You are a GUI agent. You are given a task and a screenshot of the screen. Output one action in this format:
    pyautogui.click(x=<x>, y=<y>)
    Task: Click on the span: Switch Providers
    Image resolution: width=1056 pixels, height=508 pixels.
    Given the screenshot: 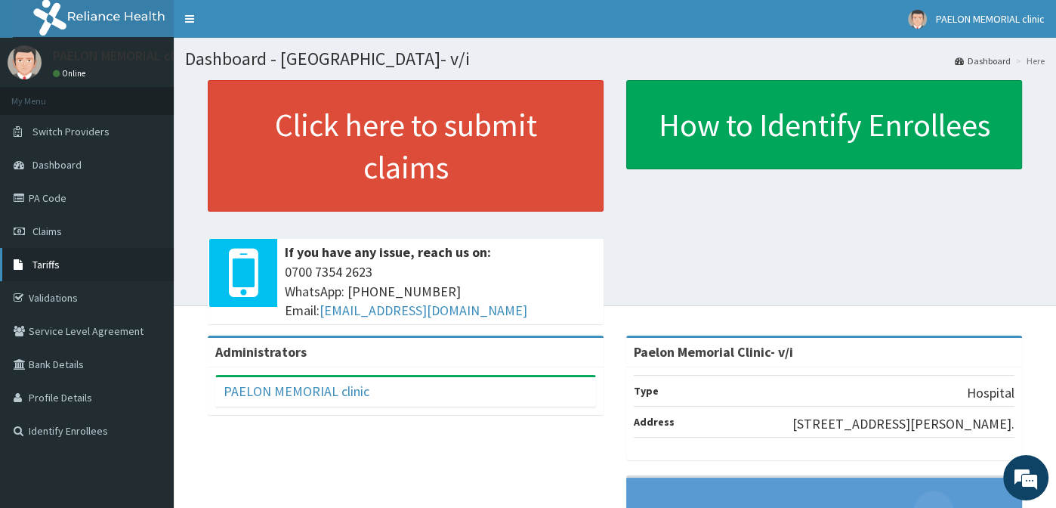 What is the action you would take?
    pyautogui.click(x=71, y=131)
    